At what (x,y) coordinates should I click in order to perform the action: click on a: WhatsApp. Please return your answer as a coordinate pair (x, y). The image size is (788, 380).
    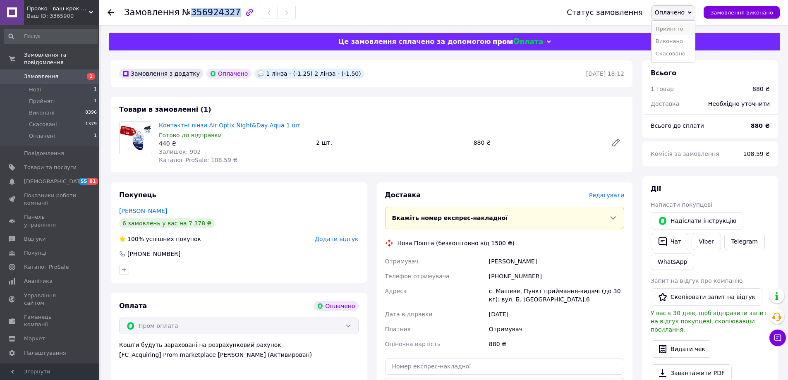
    Looking at the image, I should click on (672, 262).